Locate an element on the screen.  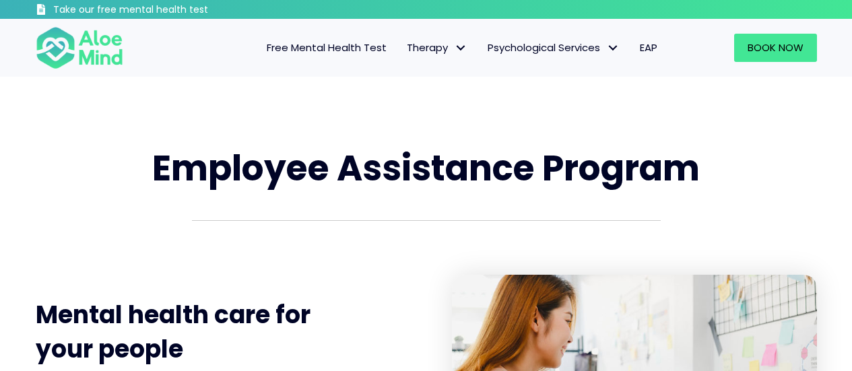
span: Free Mental Health Test is located at coordinates (327, 47).